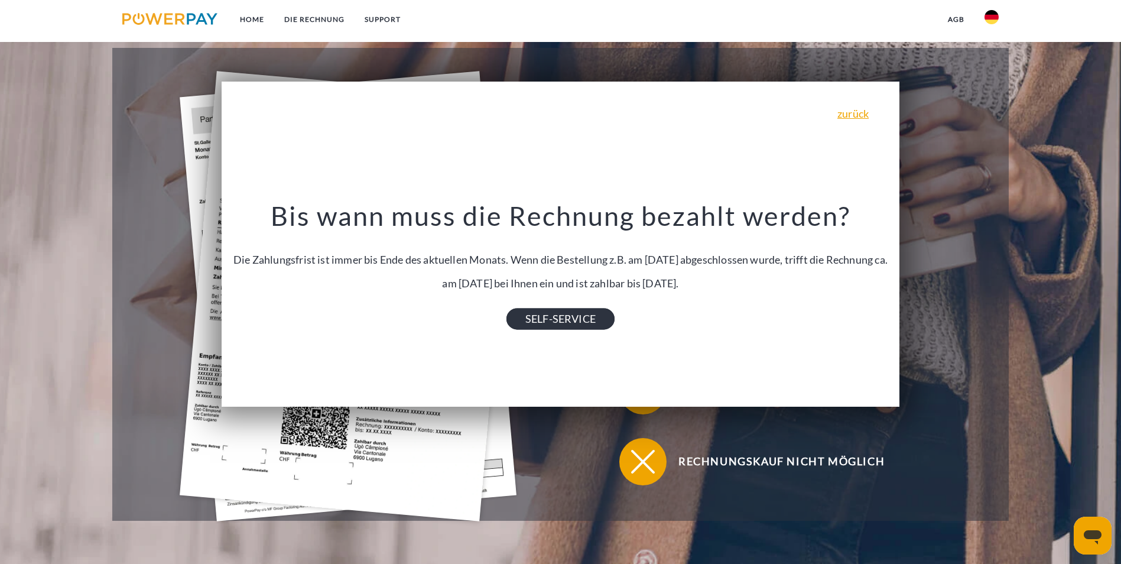  What do you see at coordinates (773, 461) in the screenshot?
I see `a: Rechnungskauf nicht möglich` at bounding box center [773, 461].